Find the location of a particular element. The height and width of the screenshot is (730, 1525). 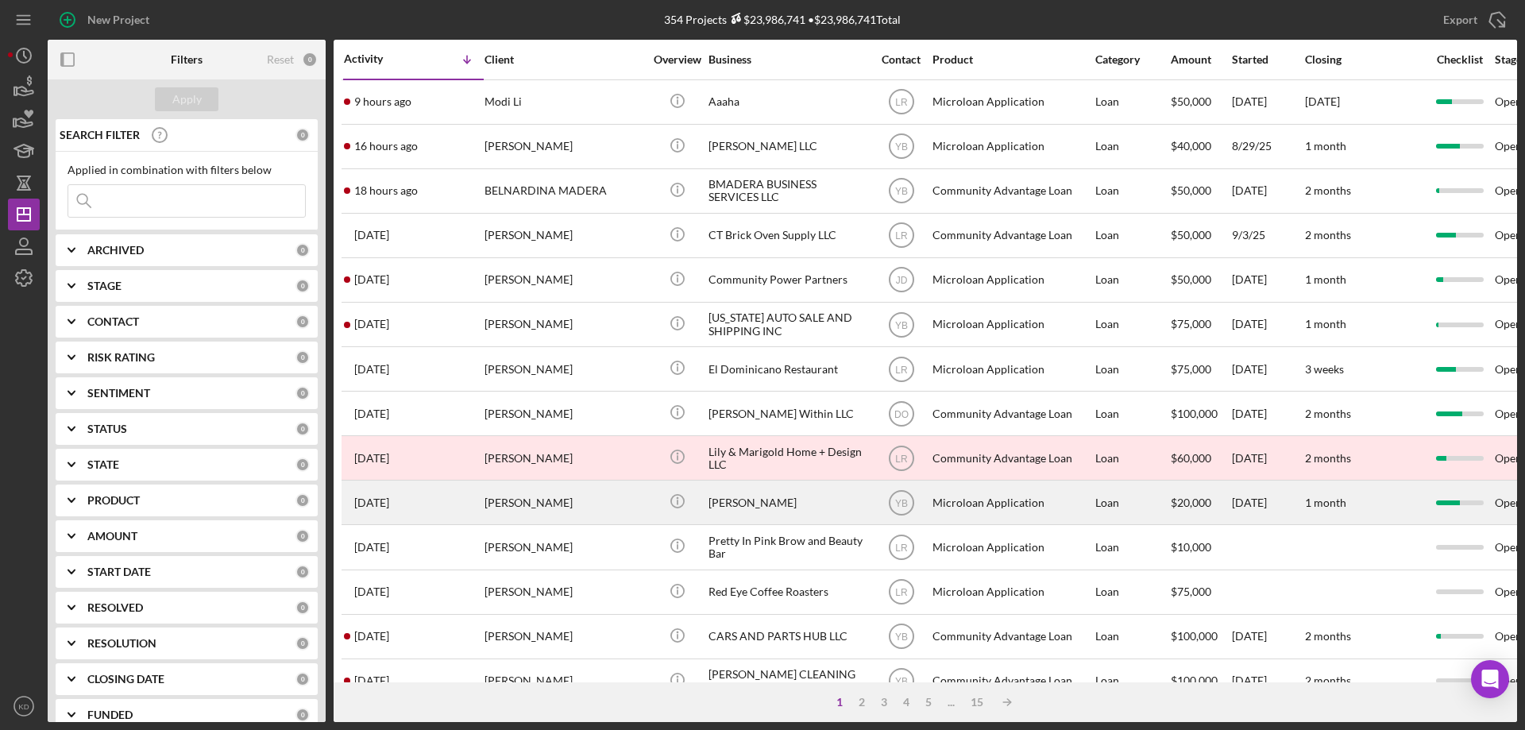

time: 2025-09-17 18:41 is located at coordinates (386, 146).